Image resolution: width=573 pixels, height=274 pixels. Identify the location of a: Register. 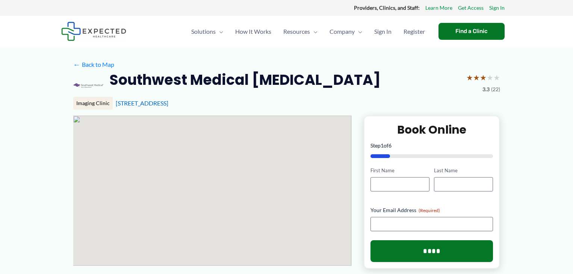
(414, 32).